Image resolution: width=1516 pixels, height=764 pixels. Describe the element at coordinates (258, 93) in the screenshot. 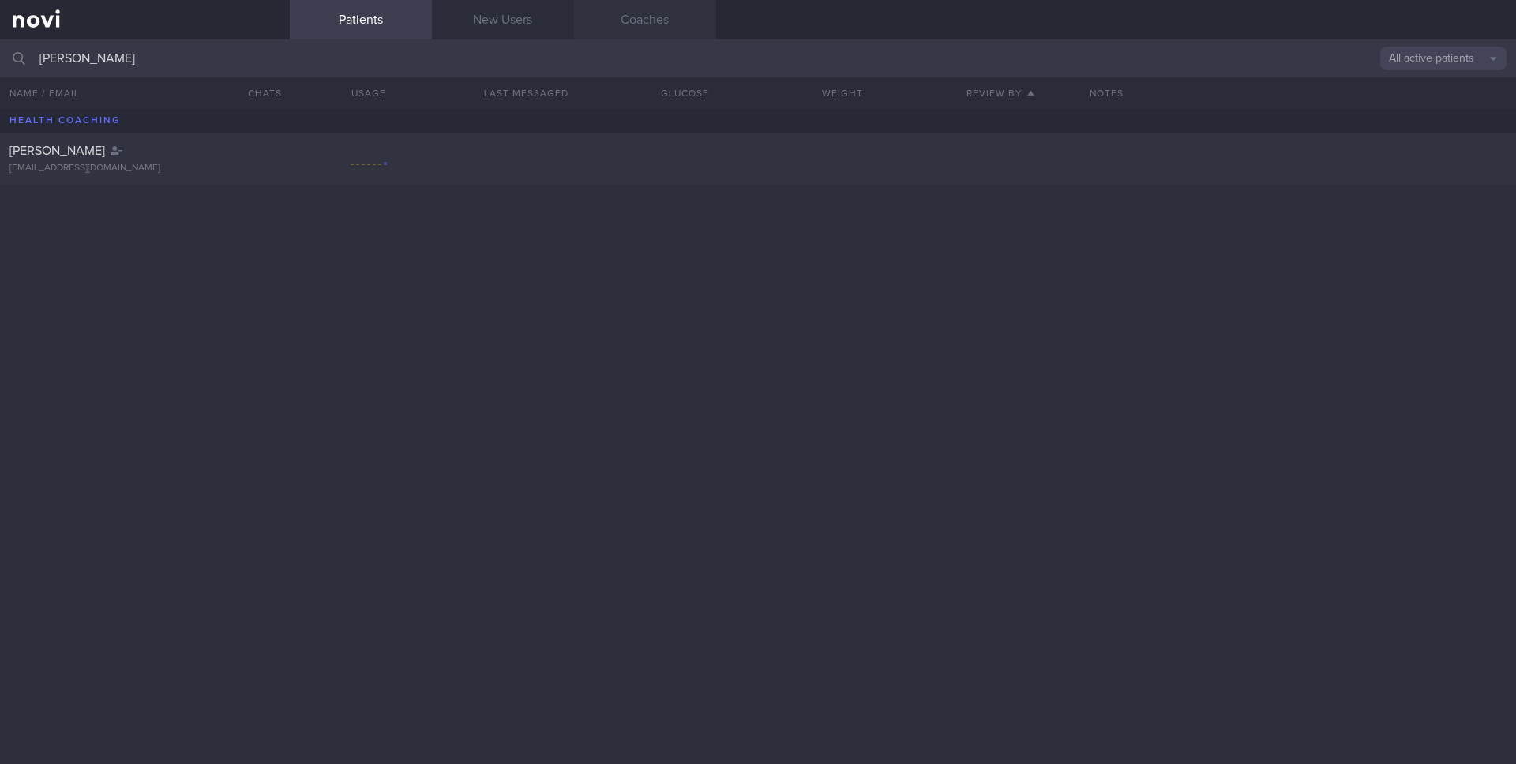

I see `button: Chats` at that location.